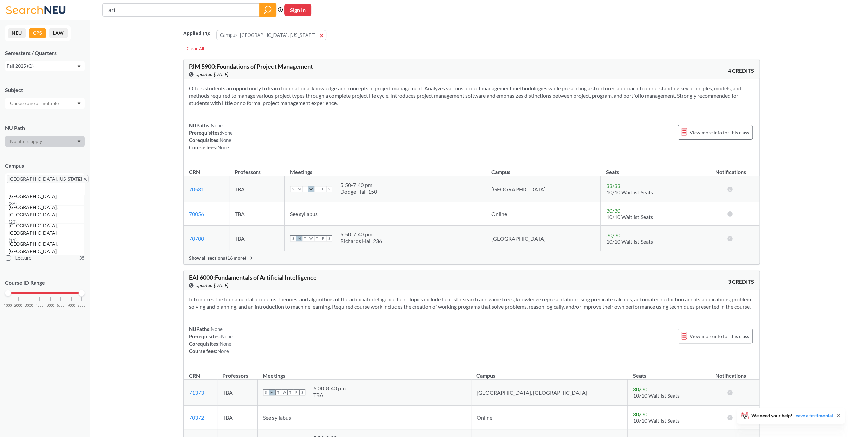 The width and height of the screenshot is (853, 437). I want to click on td: Online, so click(543, 214).